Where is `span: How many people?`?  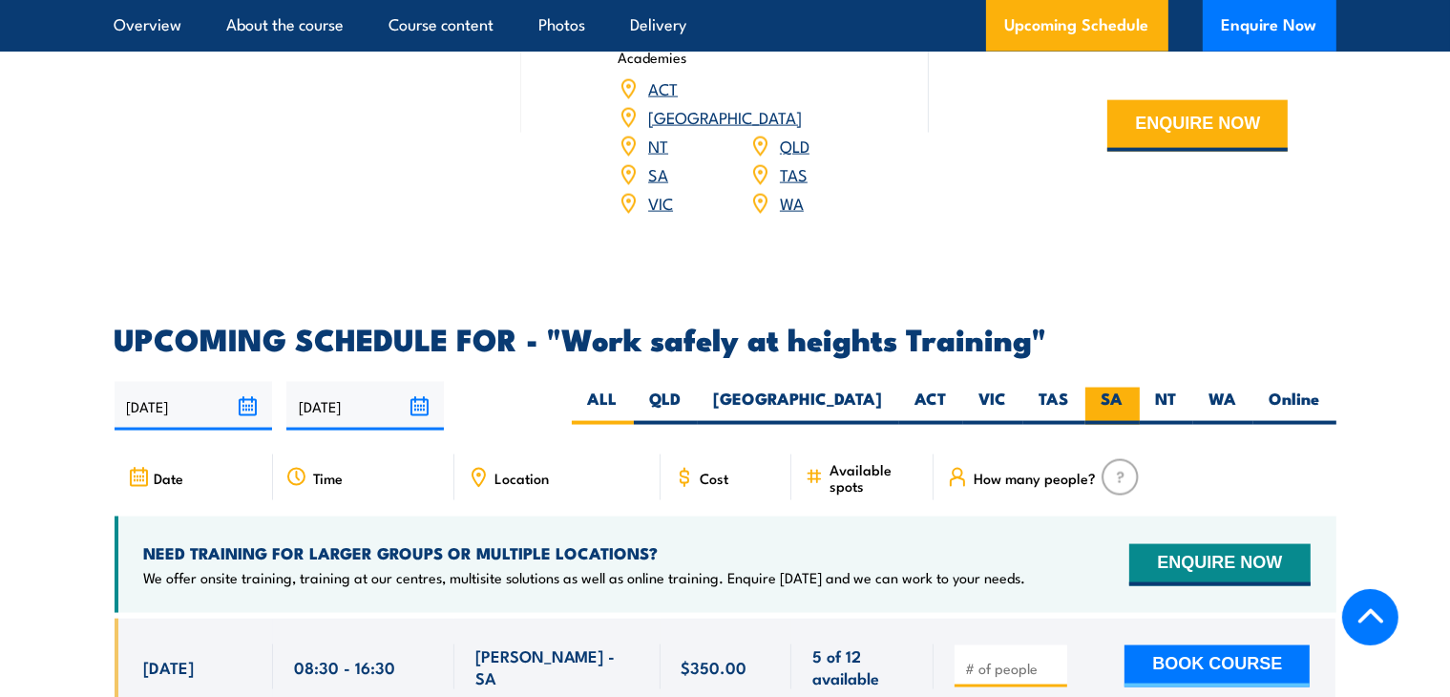
span: How many people? is located at coordinates (1035, 477).